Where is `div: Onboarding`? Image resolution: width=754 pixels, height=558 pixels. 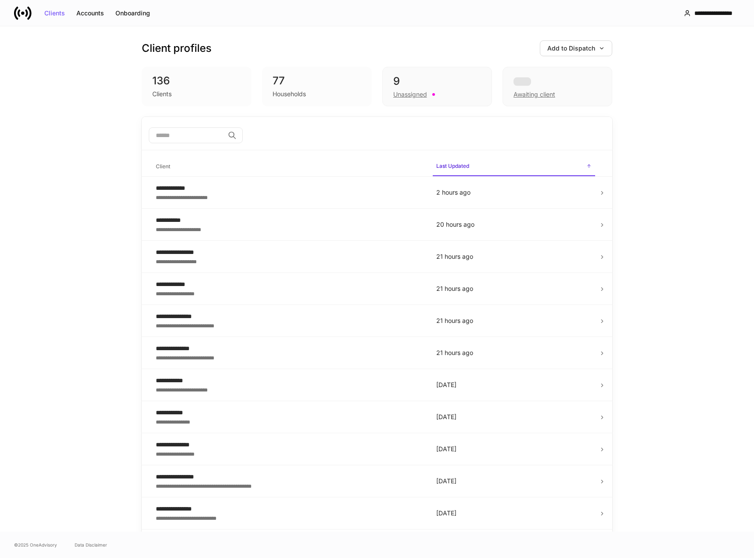
div: Onboarding is located at coordinates (133, 13).